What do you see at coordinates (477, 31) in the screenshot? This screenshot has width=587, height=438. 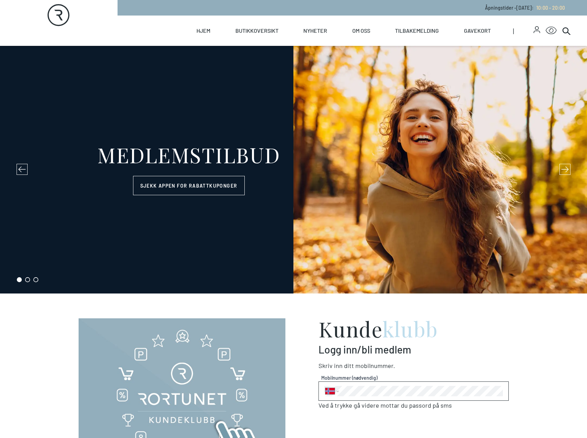 I see `a: Gavekort` at bounding box center [477, 31].